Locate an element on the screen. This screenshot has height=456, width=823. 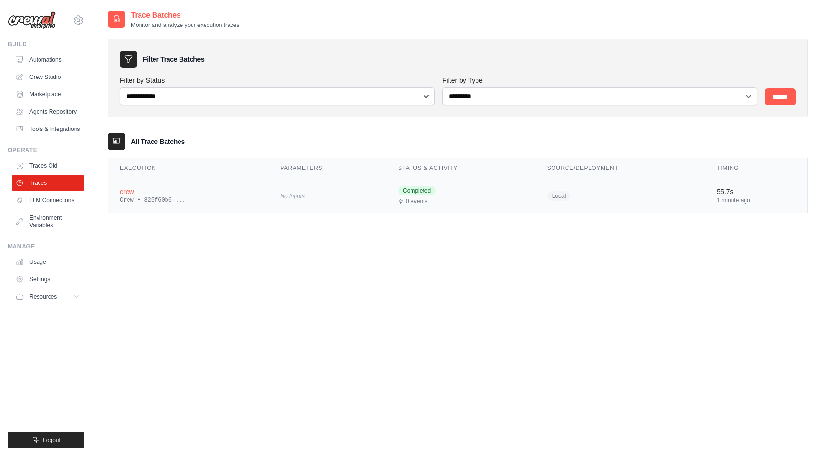
span: Completed is located at coordinates (417, 191).